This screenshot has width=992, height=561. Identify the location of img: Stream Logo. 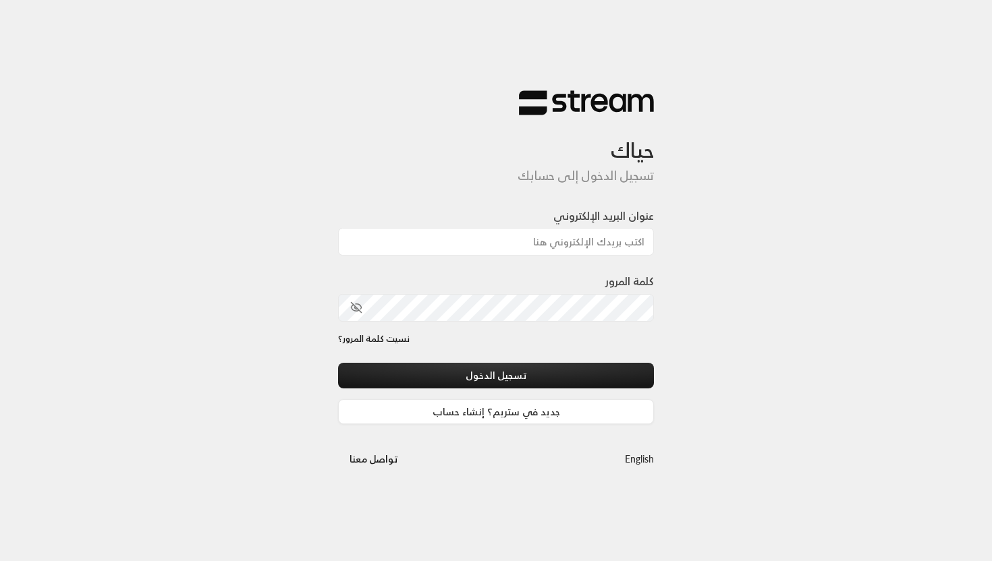
(586, 103).